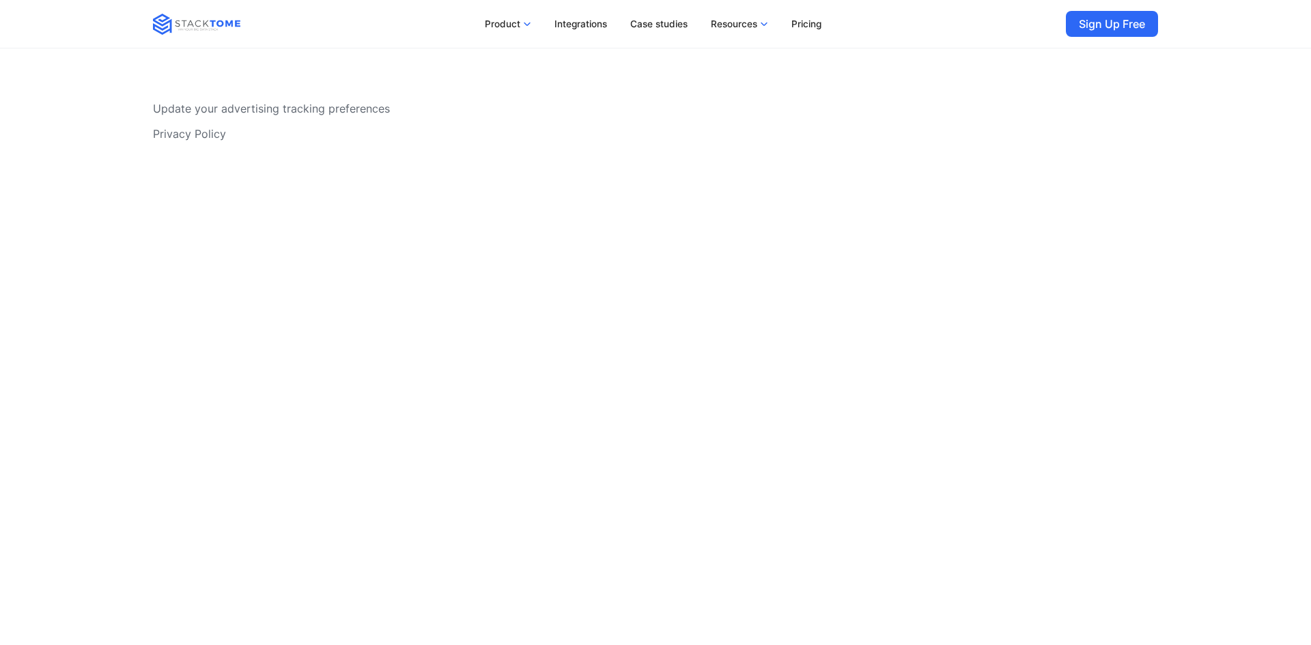  I want to click on a: Resources, so click(739, 24).